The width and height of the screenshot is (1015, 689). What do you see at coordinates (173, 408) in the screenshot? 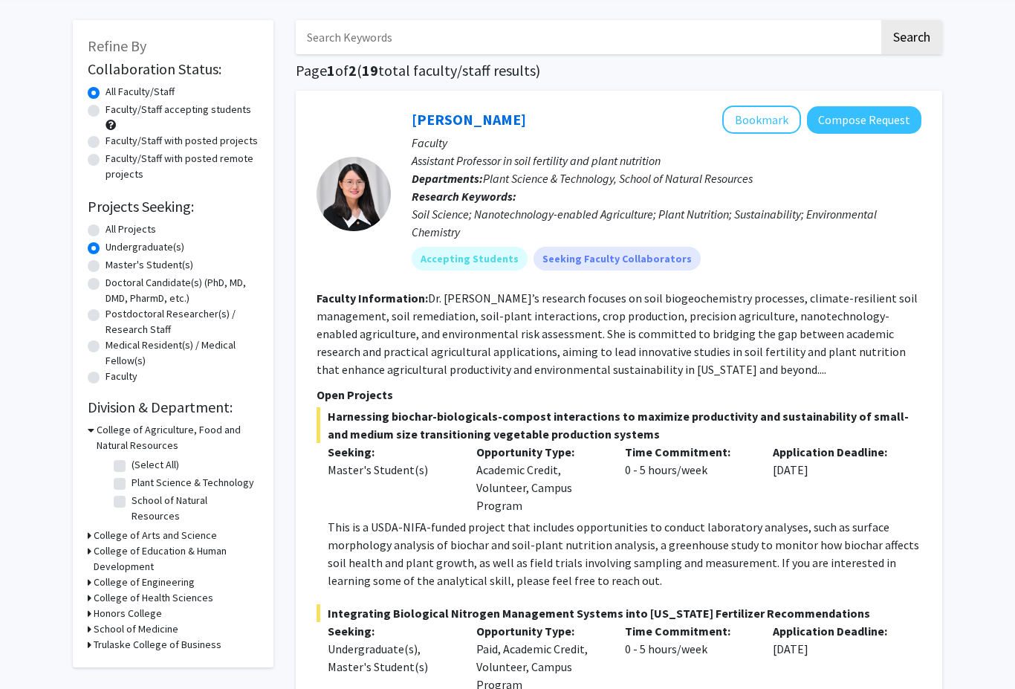
I see `h2: Division & Department:` at bounding box center [173, 408].